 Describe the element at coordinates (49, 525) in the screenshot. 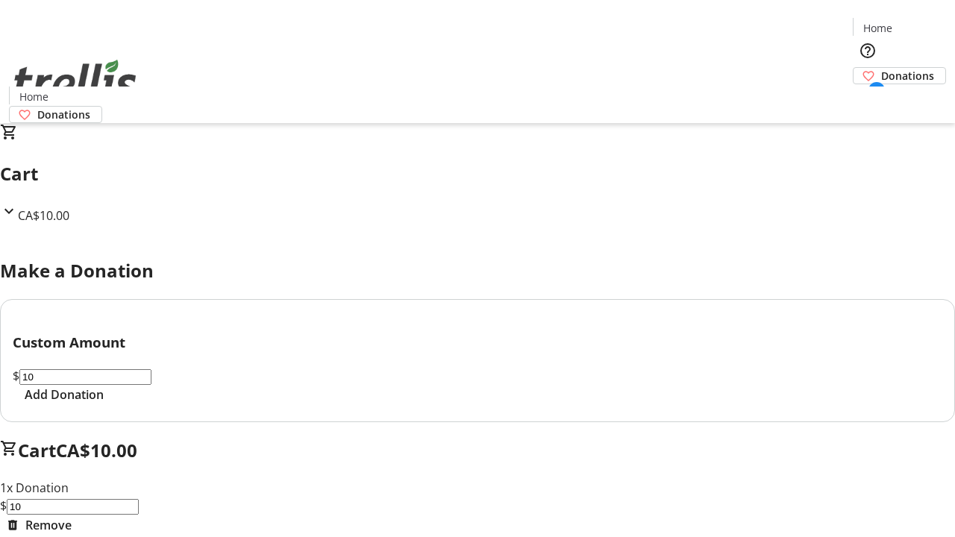

I see `span: Remove` at that location.